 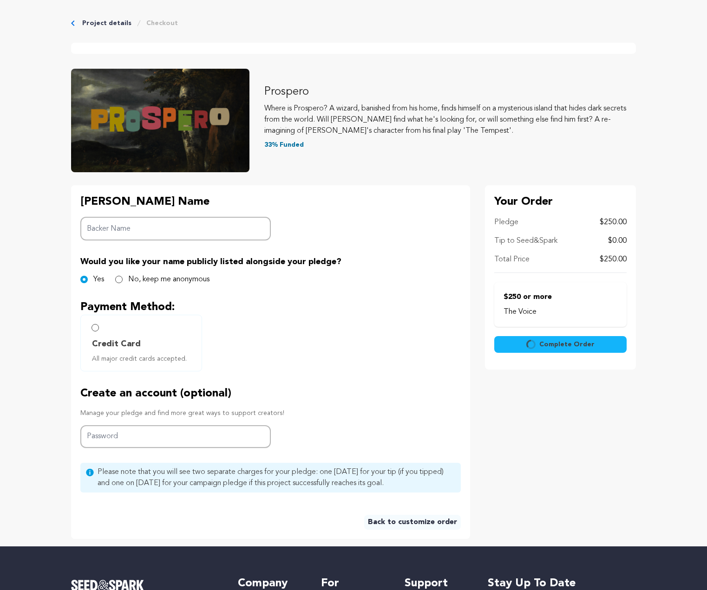 I want to click on a: Project details, so click(x=107, y=23).